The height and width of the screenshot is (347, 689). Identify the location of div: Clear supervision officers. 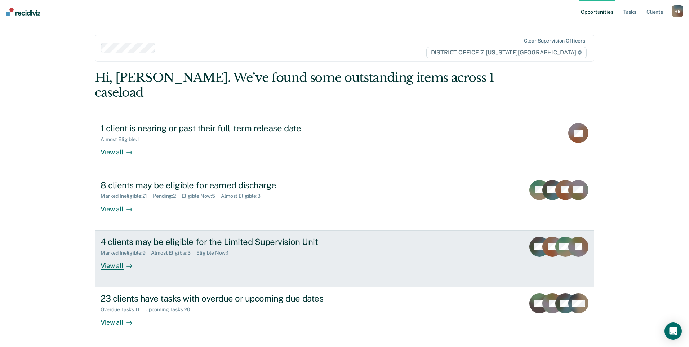
(555, 41).